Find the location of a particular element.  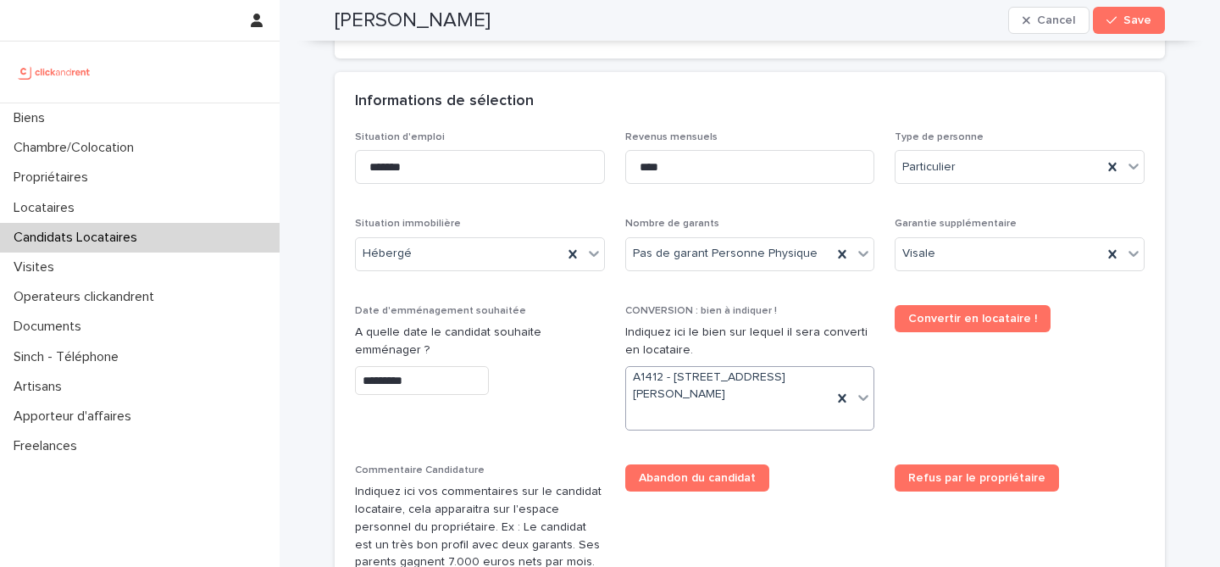

a: Convertir en locataire ! is located at coordinates (972, 318).